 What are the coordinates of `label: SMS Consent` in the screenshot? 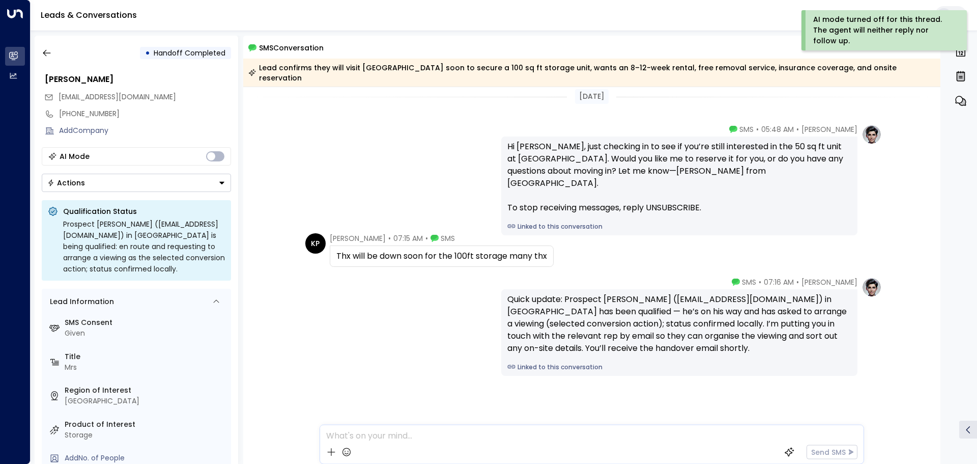 It's located at (146, 322).